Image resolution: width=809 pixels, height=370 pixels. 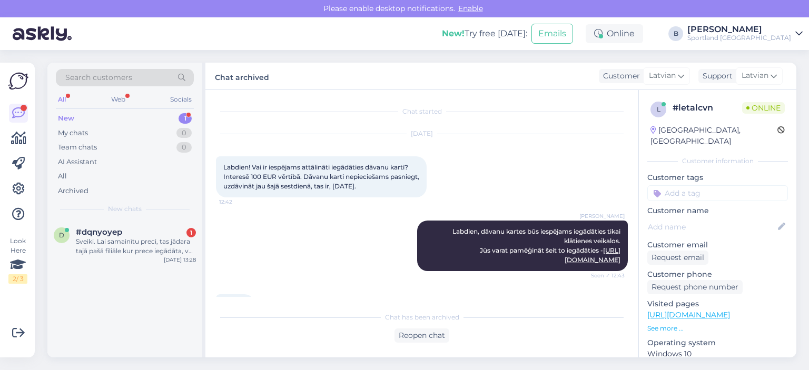 I want to click on div: Sveiki. Lai samainītu preci, tas jādara tajā pašā filiāle kur prece iegādāta, vai jebkurā Sportla..., so click(x=136, y=246).